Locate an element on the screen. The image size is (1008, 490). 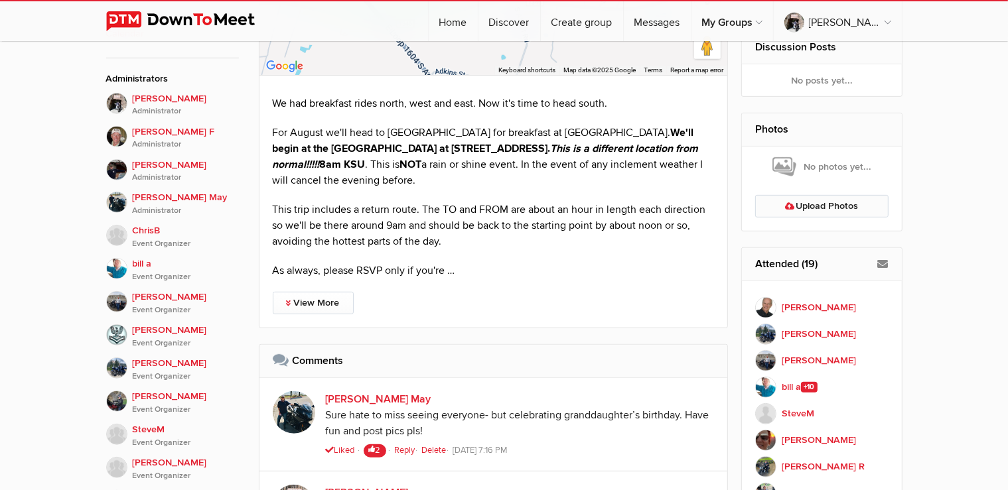
a: Reply is located at coordinates (407, 450).